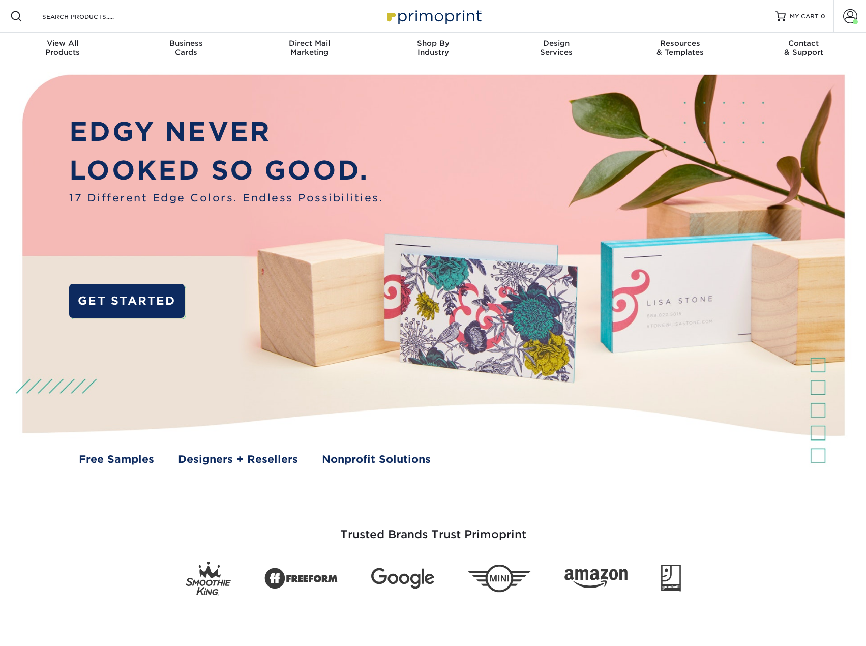 The width and height of the screenshot is (866, 646). I want to click on a: Contact& Support, so click(803, 49).